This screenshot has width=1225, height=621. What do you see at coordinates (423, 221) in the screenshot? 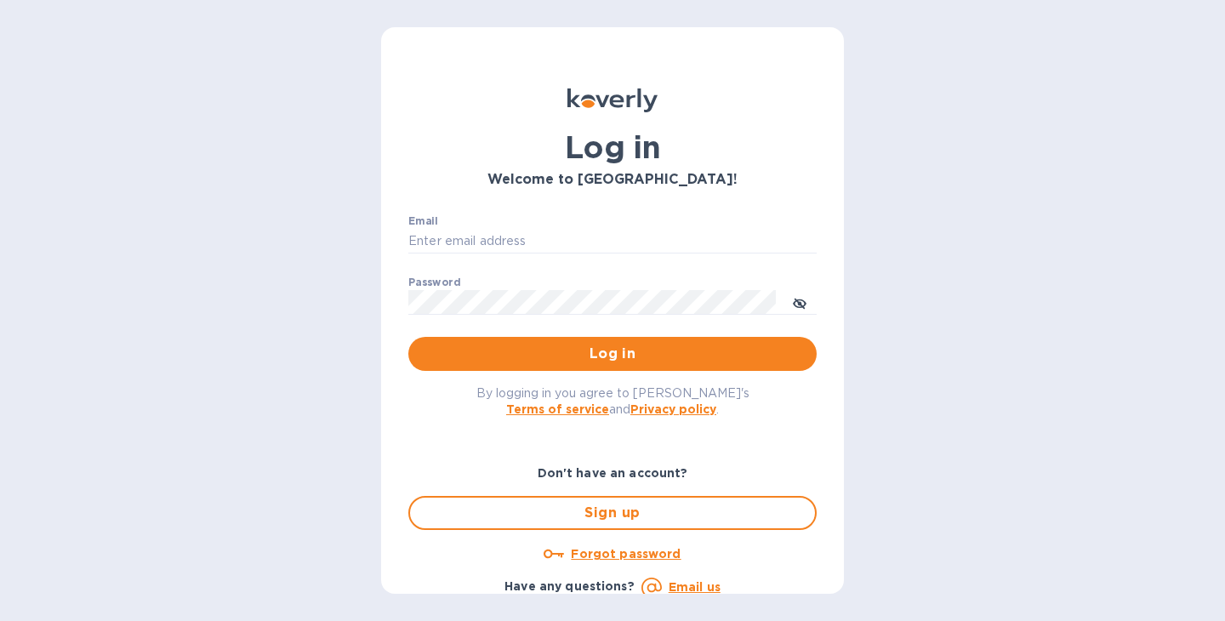
I see `label: Email` at bounding box center [423, 221].